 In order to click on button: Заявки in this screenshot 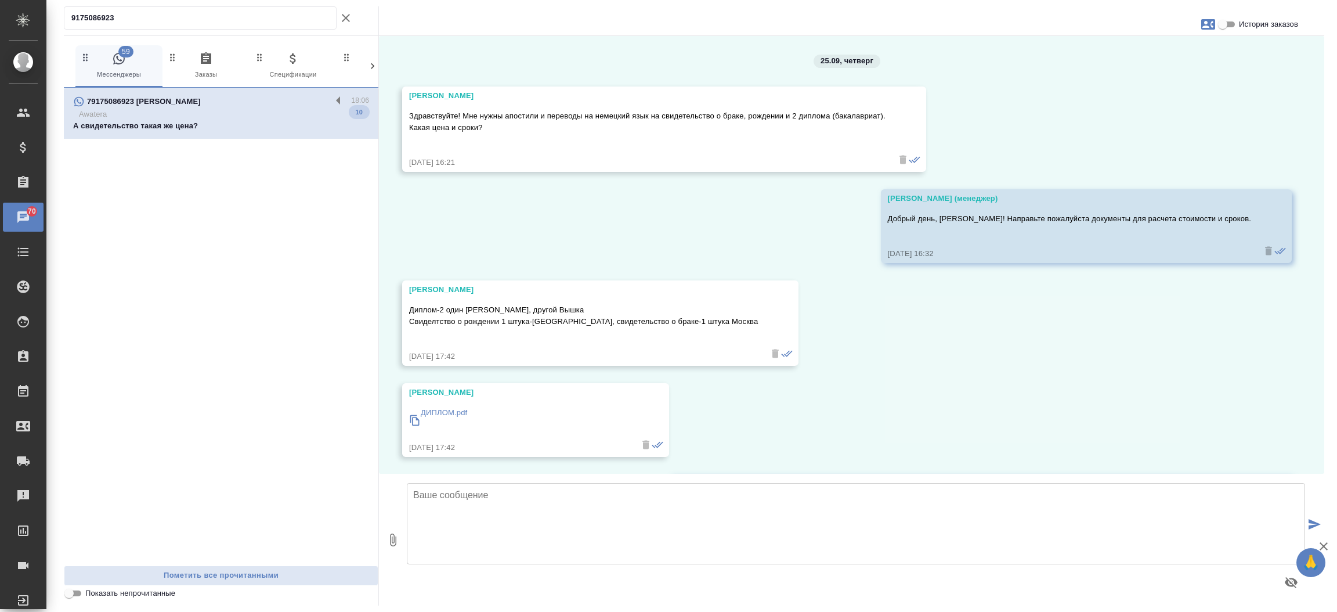, I will do `click(1208, 24)`.